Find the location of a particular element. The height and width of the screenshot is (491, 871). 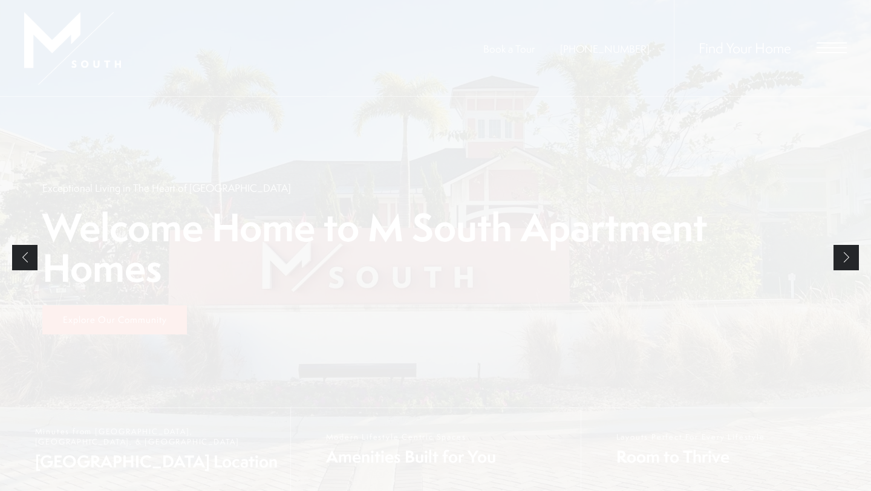

img: MSouth is located at coordinates (73, 48).